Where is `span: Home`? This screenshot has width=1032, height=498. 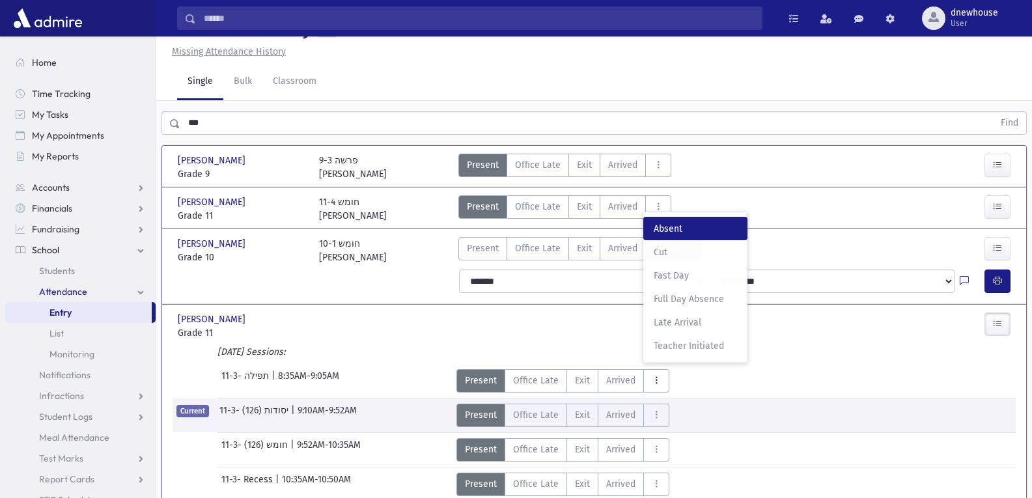 span: Home is located at coordinates (44, 62).